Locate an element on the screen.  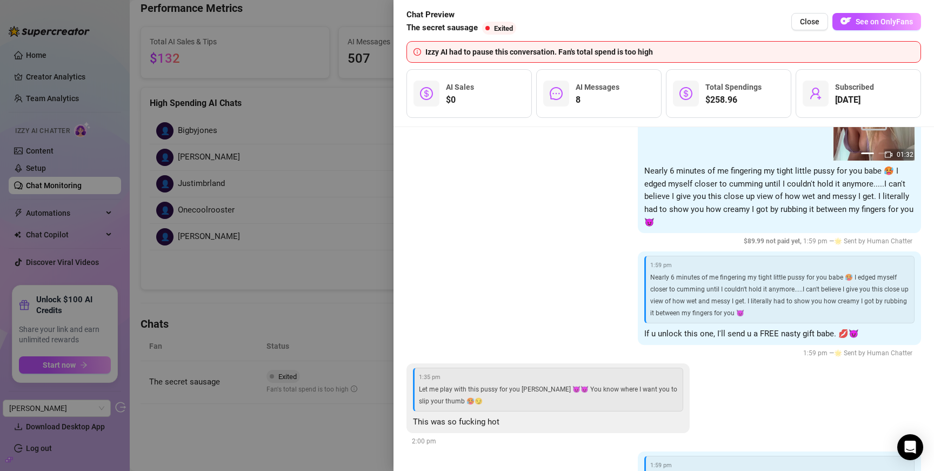
span: message is located at coordinates (556, 93).